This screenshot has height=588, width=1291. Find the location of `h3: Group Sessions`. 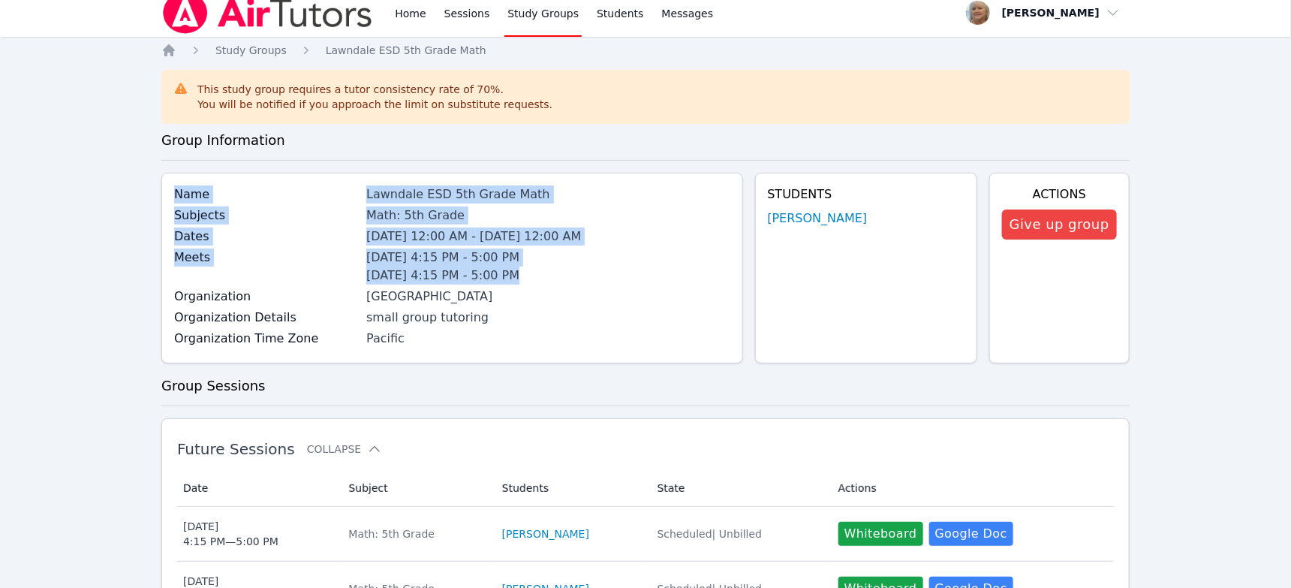

h3: Group Sessions is located at coordinates (645, 386).